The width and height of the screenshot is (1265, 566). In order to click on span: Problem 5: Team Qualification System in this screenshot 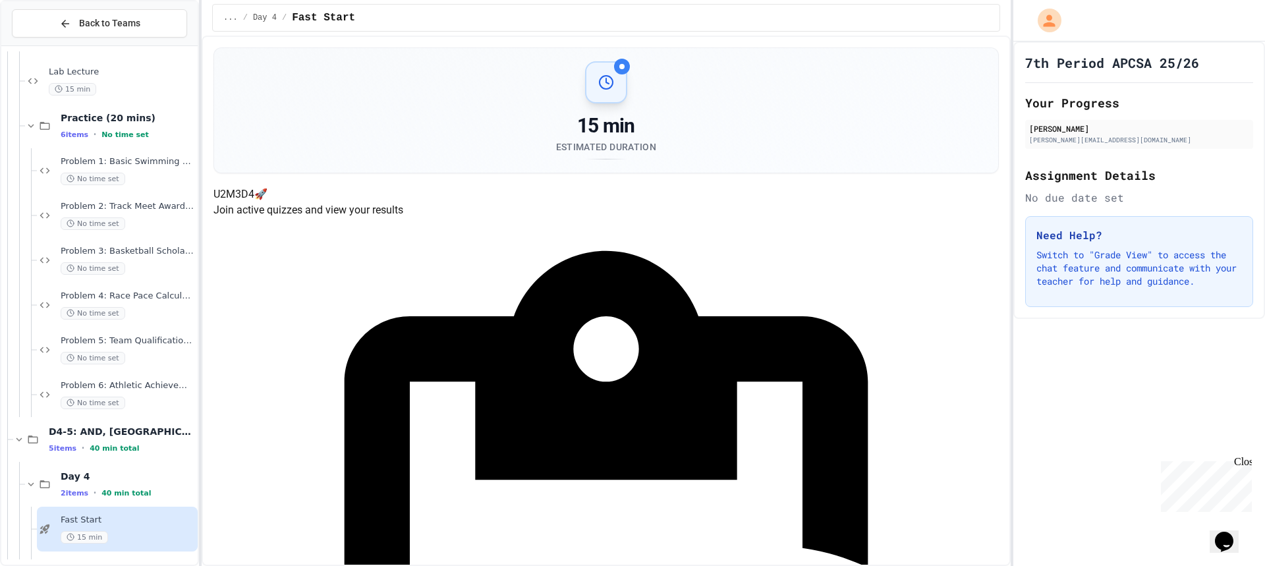, I will do `click(128, 341)`.